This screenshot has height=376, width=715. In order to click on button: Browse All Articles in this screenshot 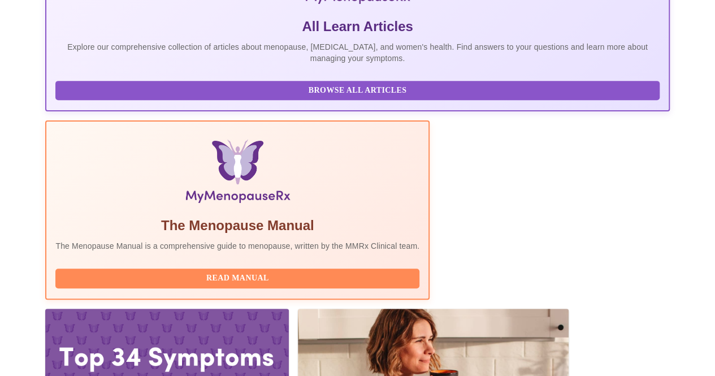, I will do `click(357, 90)`.